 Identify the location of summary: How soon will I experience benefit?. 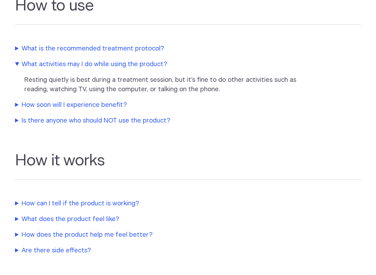
(161, 105).